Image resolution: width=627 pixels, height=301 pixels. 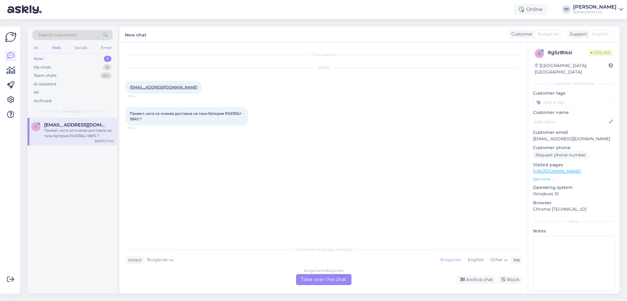 What do you see at coordinates (42, 67) in the screenshot?
I see `div: My chats` at bounding box center [42, 67].